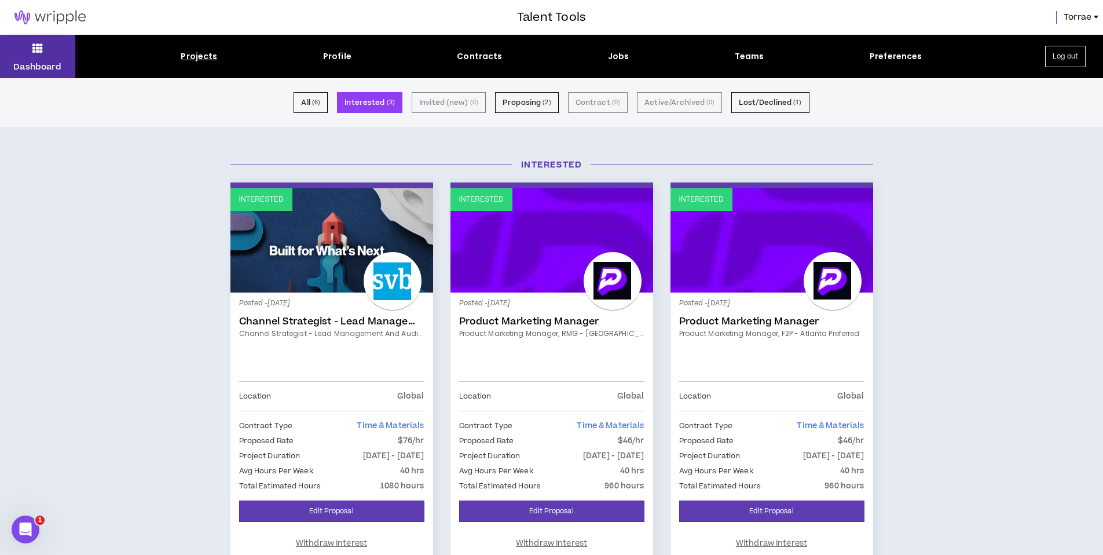  Describe the element at coordinates (391, 102) in the screenshot. I see `small: ( 3 )` at that location.